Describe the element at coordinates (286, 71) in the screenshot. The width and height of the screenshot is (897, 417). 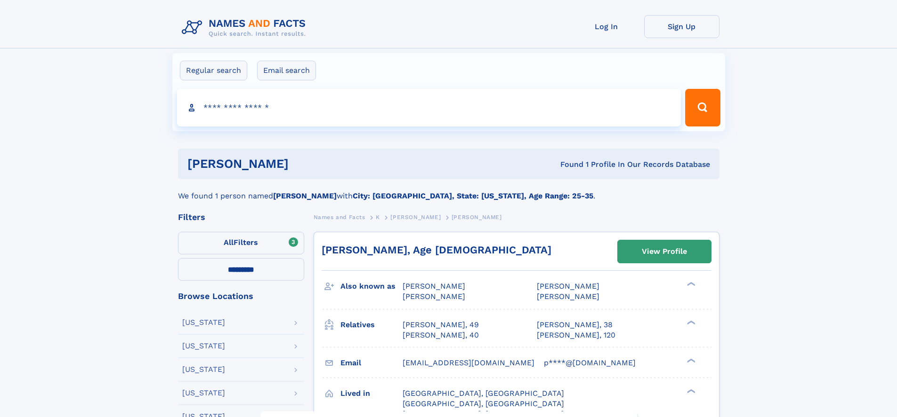
I see `label: Email search` at that location.